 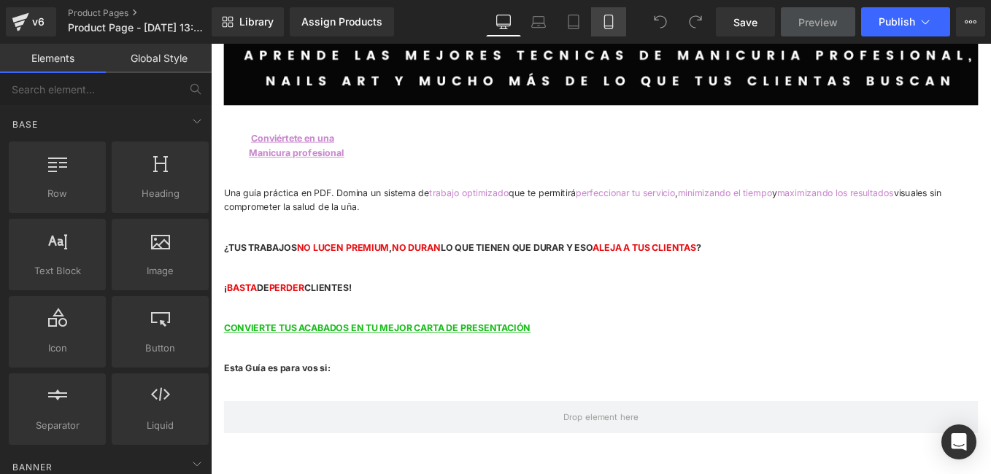 I want to click on span: Row, so click(x=57, y=193).